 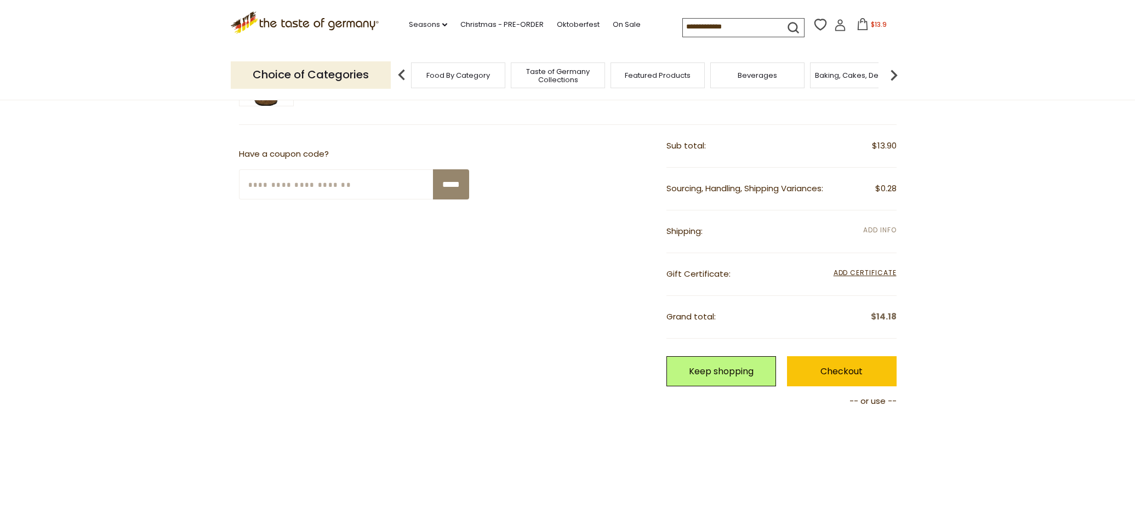 I want to click on span: Sub total:, so click(x=686, y=145).